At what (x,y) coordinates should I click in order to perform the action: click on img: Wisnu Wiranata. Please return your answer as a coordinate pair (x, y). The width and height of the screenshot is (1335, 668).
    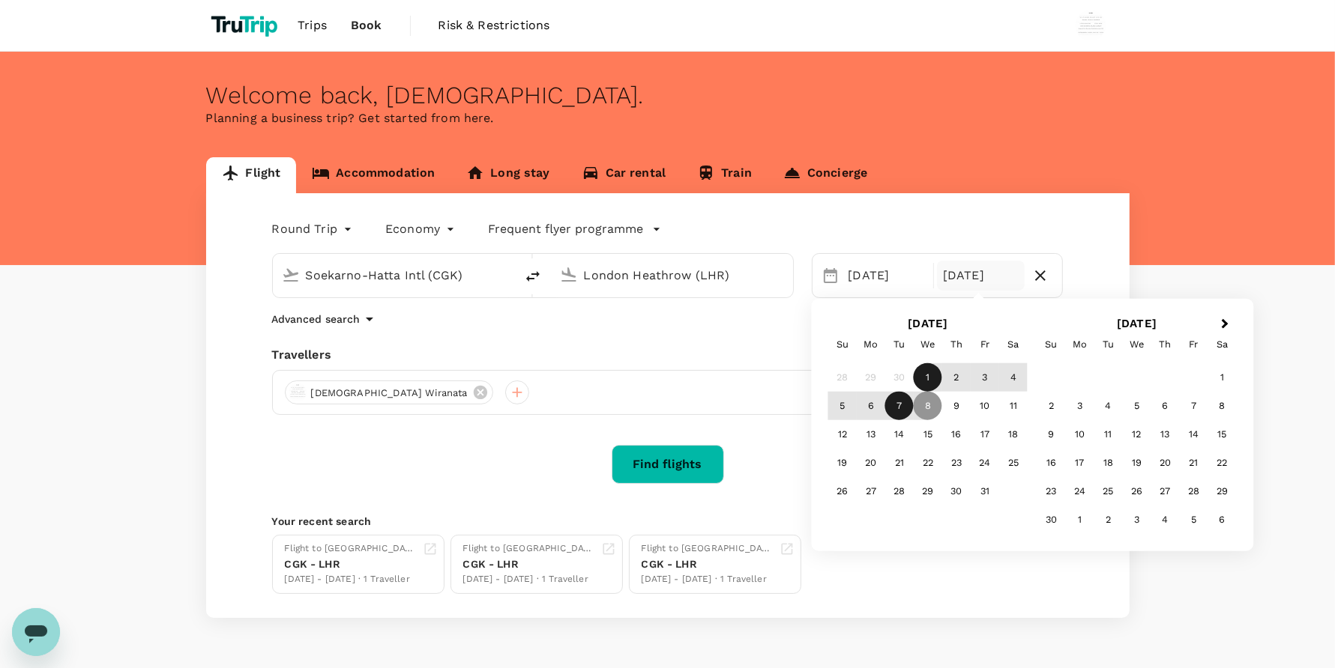
    Looking at the image, I should click on (1090, 25).